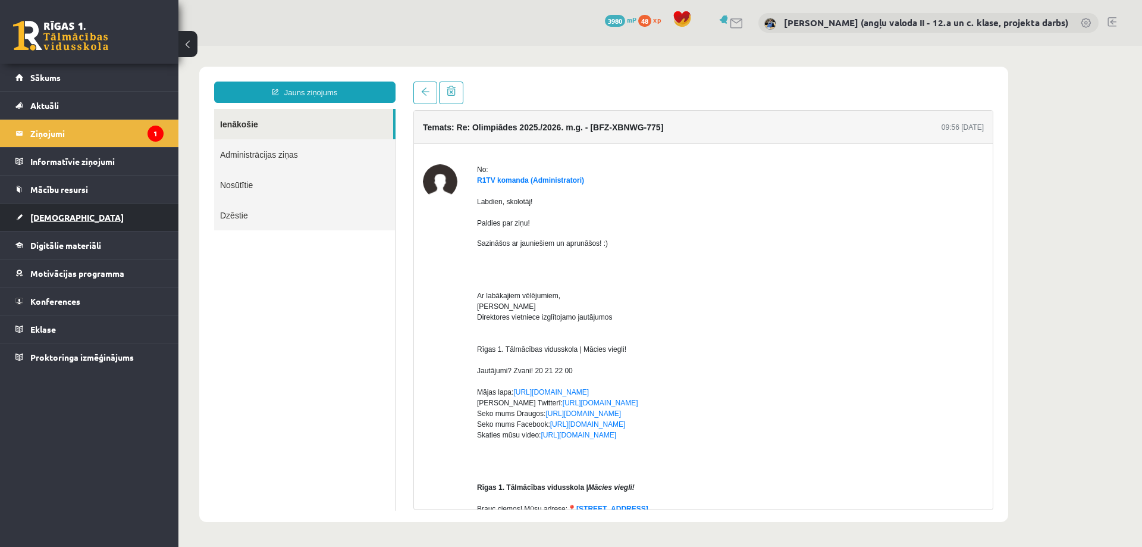  I want to click on legend: Informatīvie ziņojumi, so click(97, 161).